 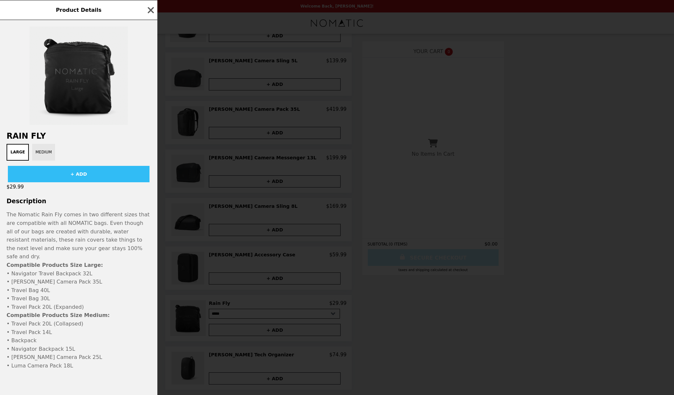 What do you see at coordinates (44, 152) in the screenshot?
I see `button: Medium` at bounding box center [44, 152].